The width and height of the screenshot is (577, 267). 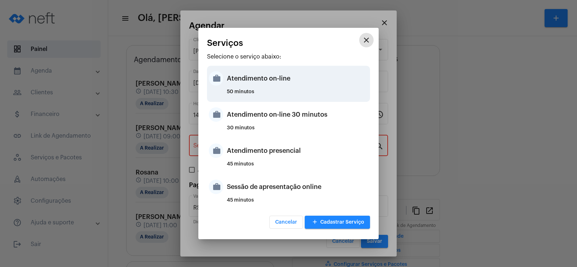 I want to click on div: 50 minutos, so click(x=298, y=95).